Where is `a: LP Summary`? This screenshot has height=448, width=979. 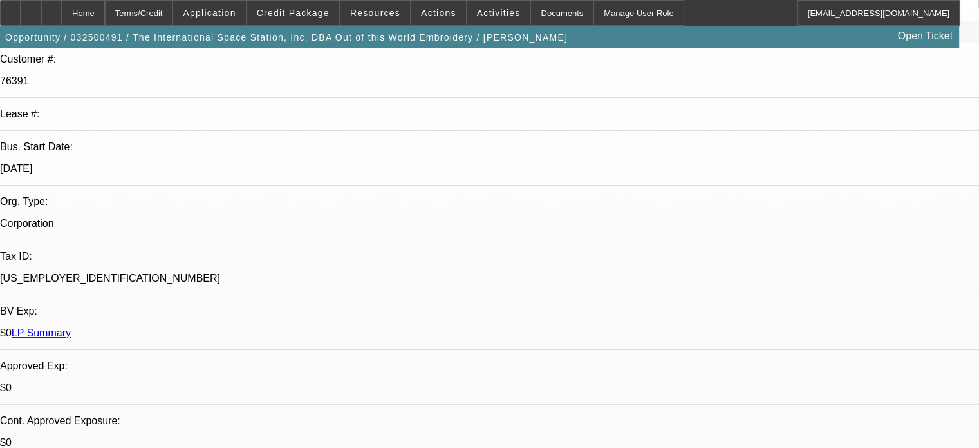 a: LP Summary is located at coordinates (41, 332).